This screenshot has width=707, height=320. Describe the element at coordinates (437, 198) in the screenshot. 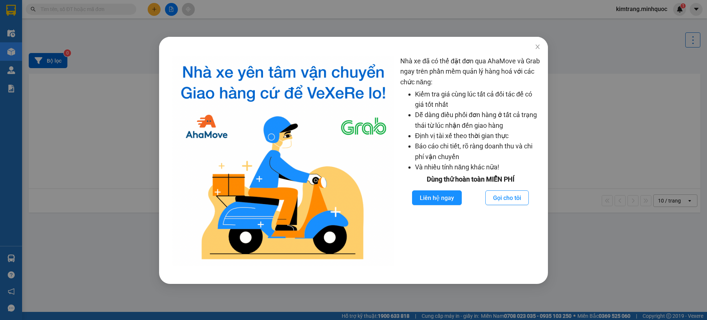

I see `span: Liên hệ ngay` at that location.